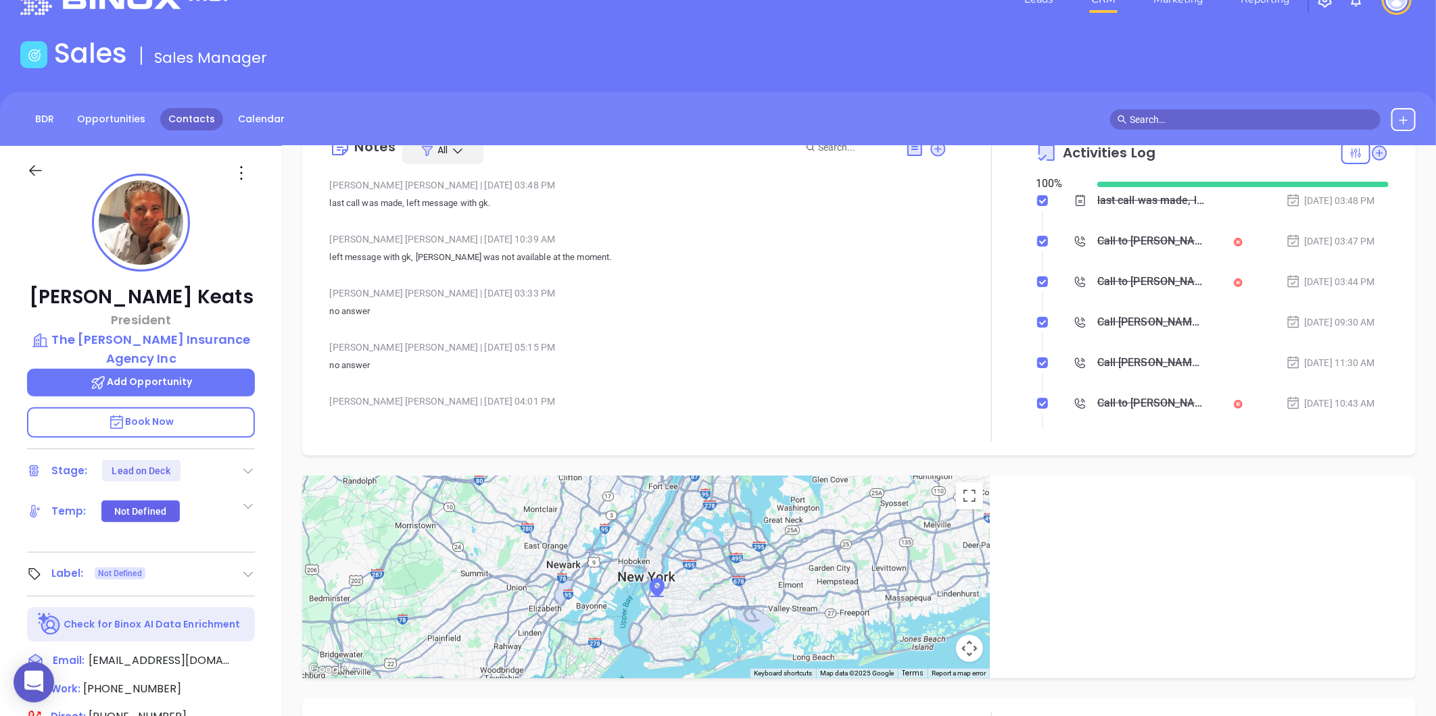 The image size is (1436, 716). What do you see at coordinates (141, 382) in the screenshot?
I see `span: Add Opportunity` at bounding box center [141, 382].